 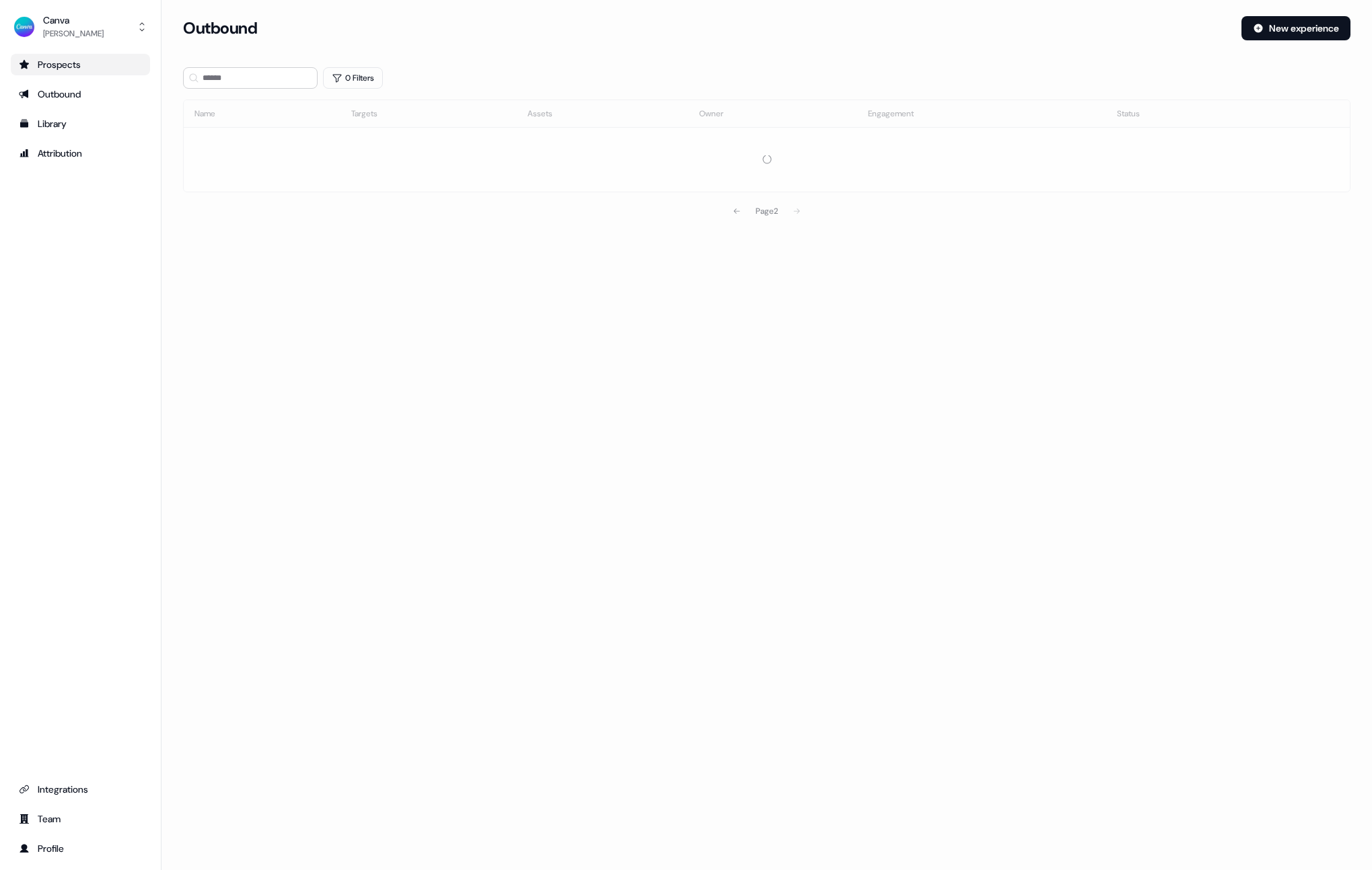 What do you see at coordinates (80, 124) in the screenshot?
I see `div: Library` at bounding box center [80, 124].